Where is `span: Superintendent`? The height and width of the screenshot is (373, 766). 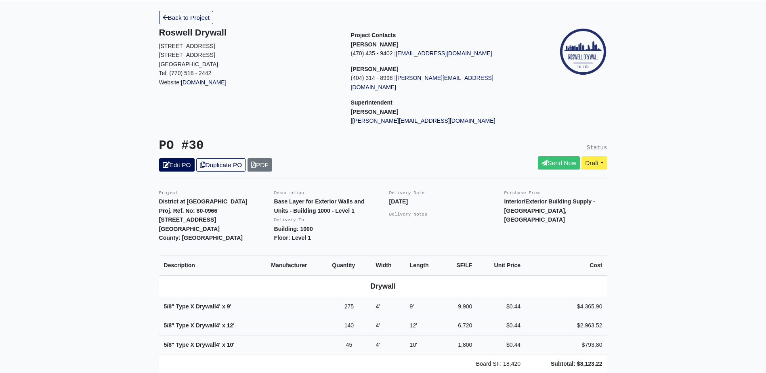 span: Superintendent is located at coordinates (372, 103).